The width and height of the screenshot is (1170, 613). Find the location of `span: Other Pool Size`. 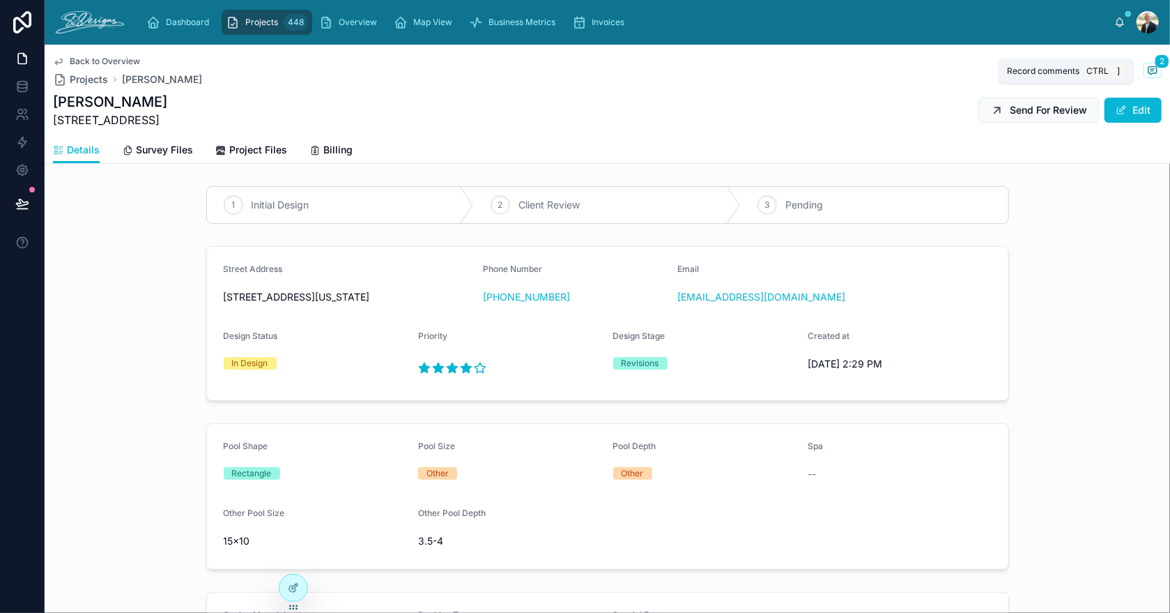

span: Other Pool Size is located at coordinates (254, 512).